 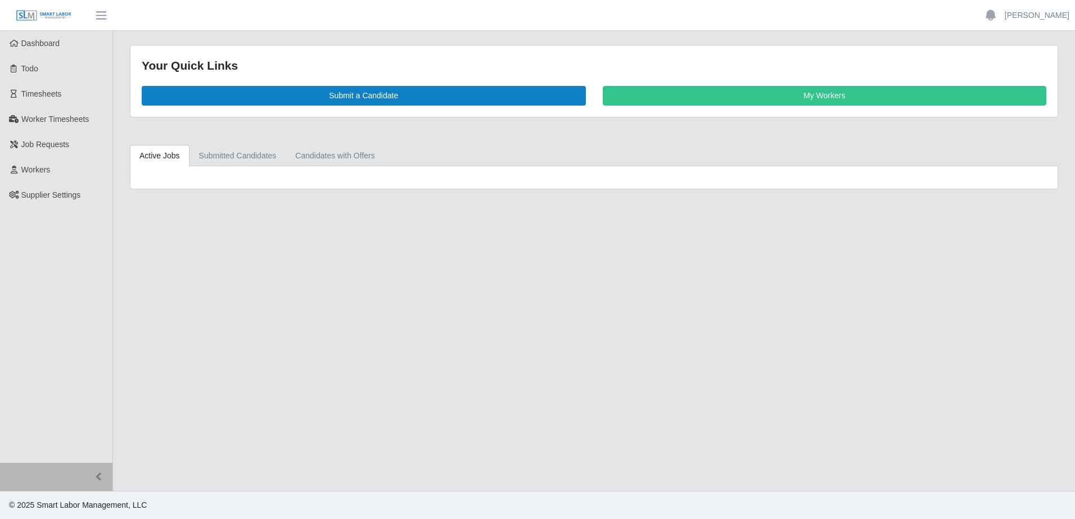 What do you see at coordinates (160, 156) in the screenshot?
I see `a: Active Jobs` at bounding box center [160, 156].